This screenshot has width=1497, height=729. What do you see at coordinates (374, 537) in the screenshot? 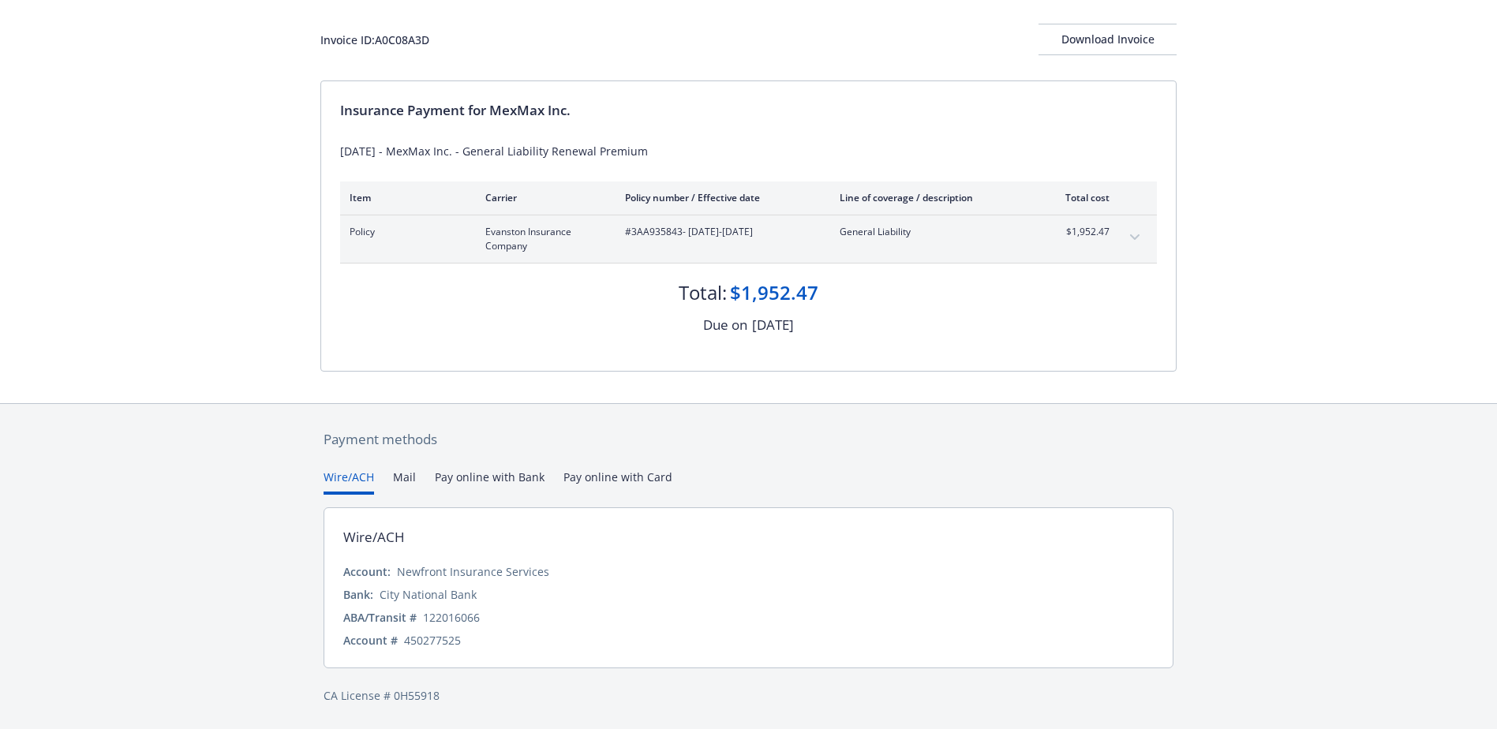
I see `div: Wire/ACH` at bounding box center [374, 537].